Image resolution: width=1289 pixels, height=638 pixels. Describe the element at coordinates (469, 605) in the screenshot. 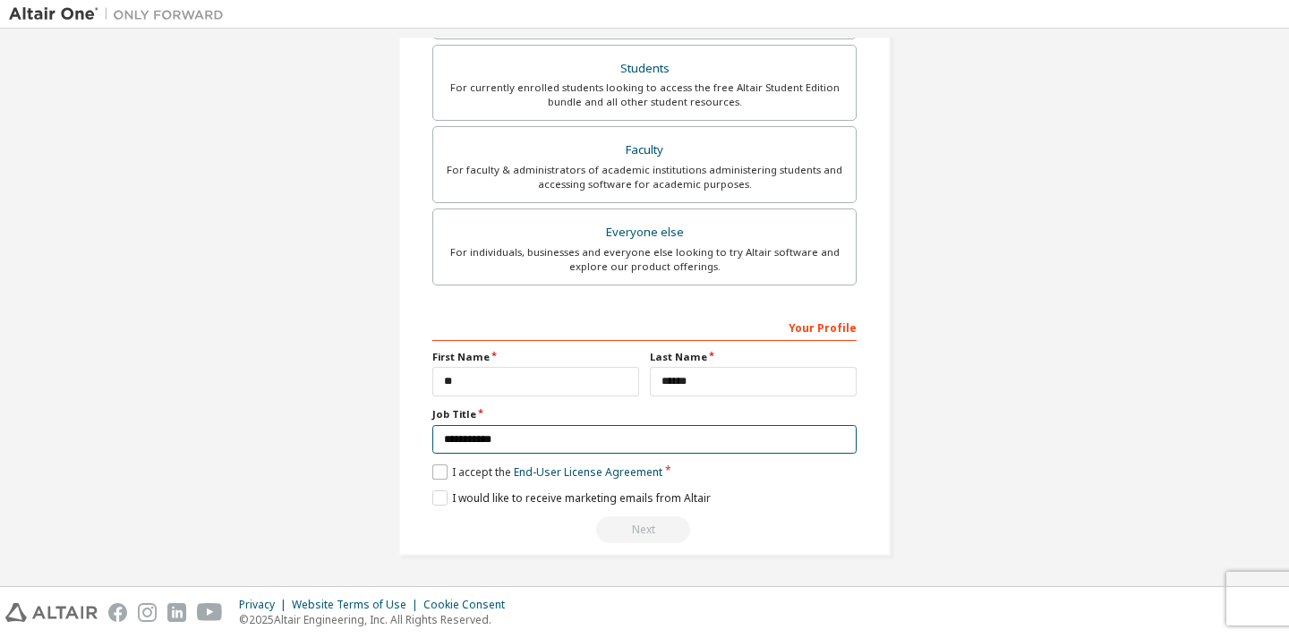

I see `div: Cookie Consent` at that location.